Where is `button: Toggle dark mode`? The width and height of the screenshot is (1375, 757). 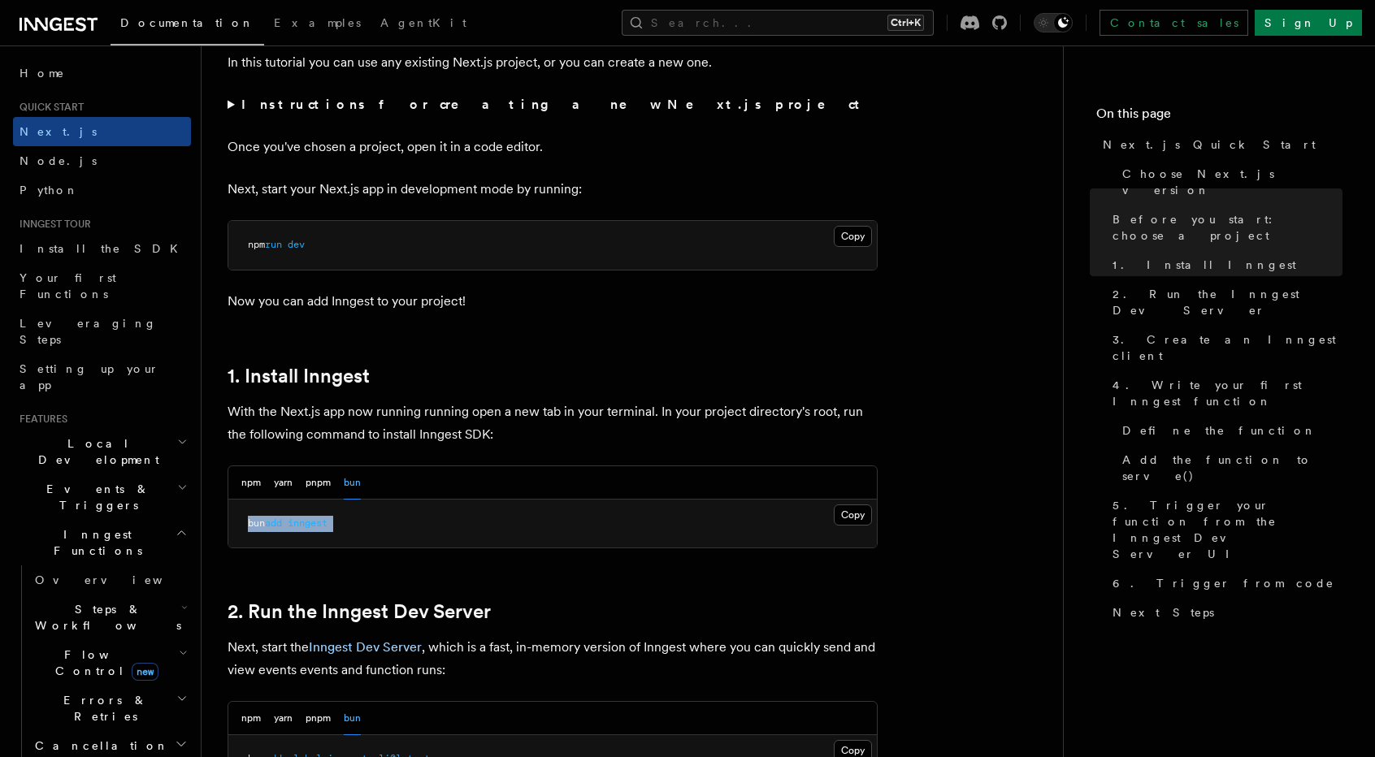 button: Toggle dark mode is located at coordinates (1053, 23).